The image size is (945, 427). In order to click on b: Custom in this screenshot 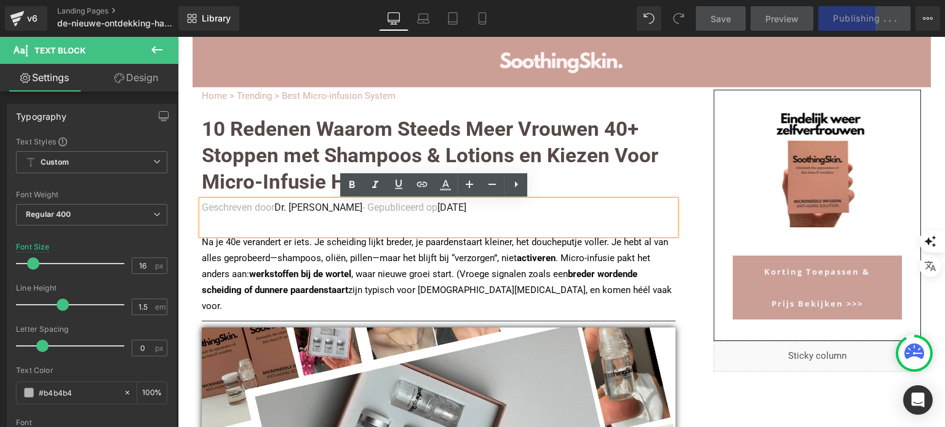, I will do `click(55, 162)`.